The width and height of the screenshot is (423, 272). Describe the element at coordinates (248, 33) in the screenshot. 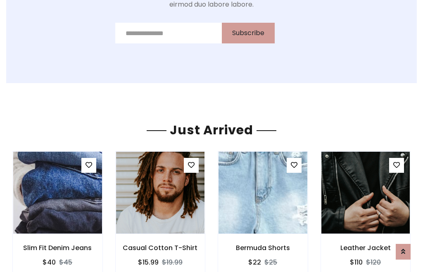

I see `button: Subscribe` at that location.